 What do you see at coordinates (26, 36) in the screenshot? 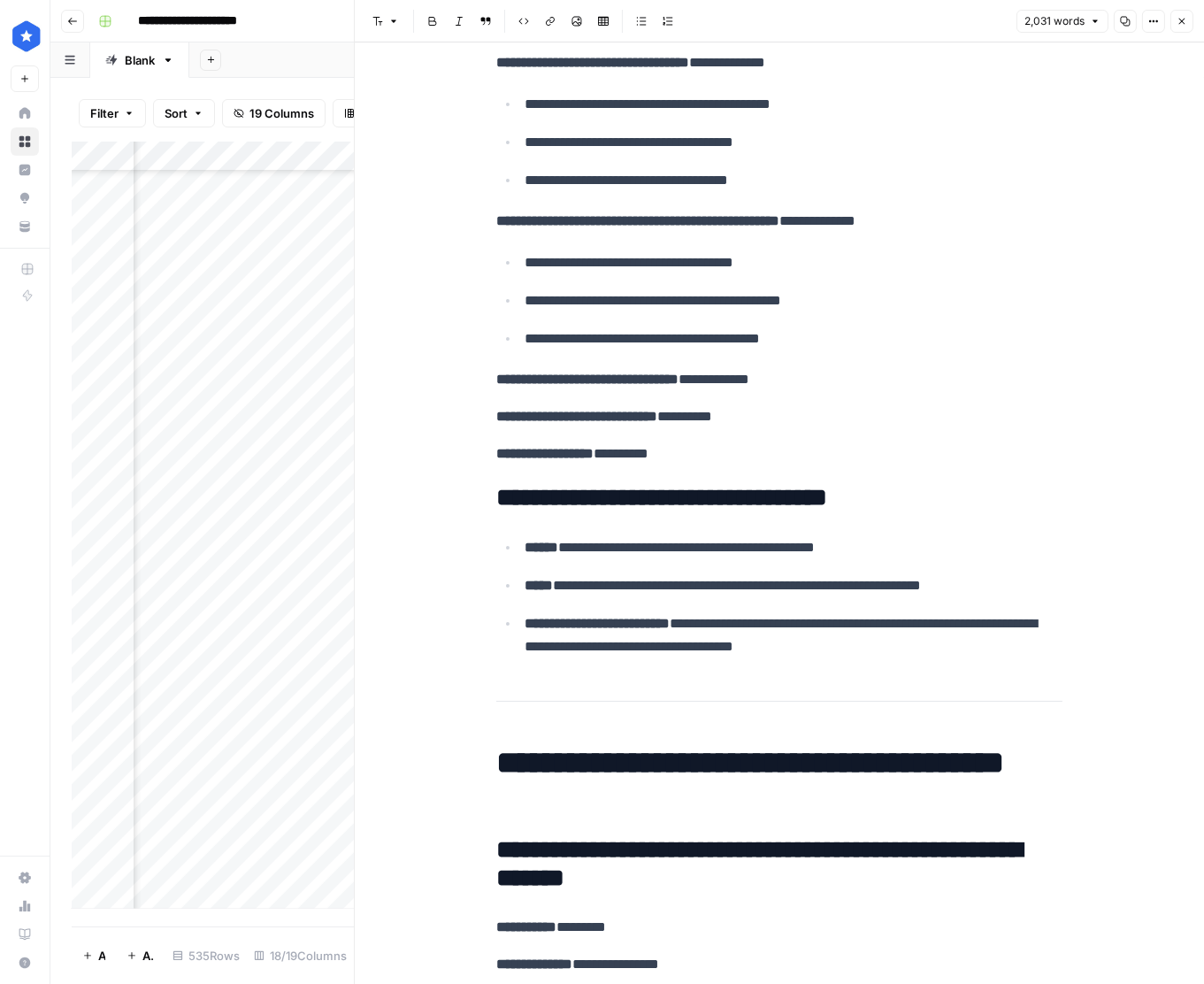
I see `img: ConsumerAffairs Logo` at bounding box center [26, 36].